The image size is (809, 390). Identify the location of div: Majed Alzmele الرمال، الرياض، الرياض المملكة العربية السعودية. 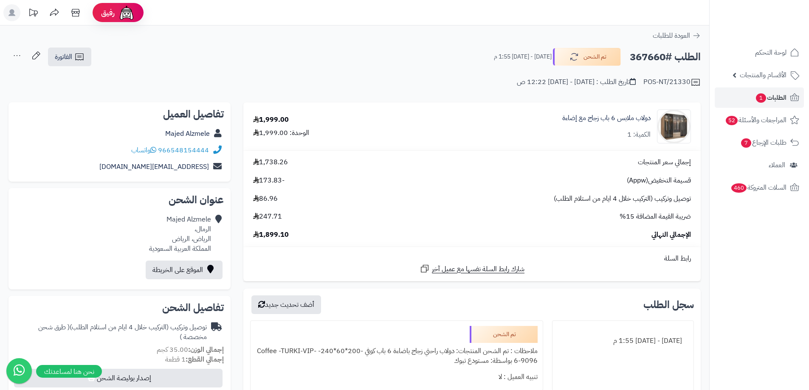
(180, 234).